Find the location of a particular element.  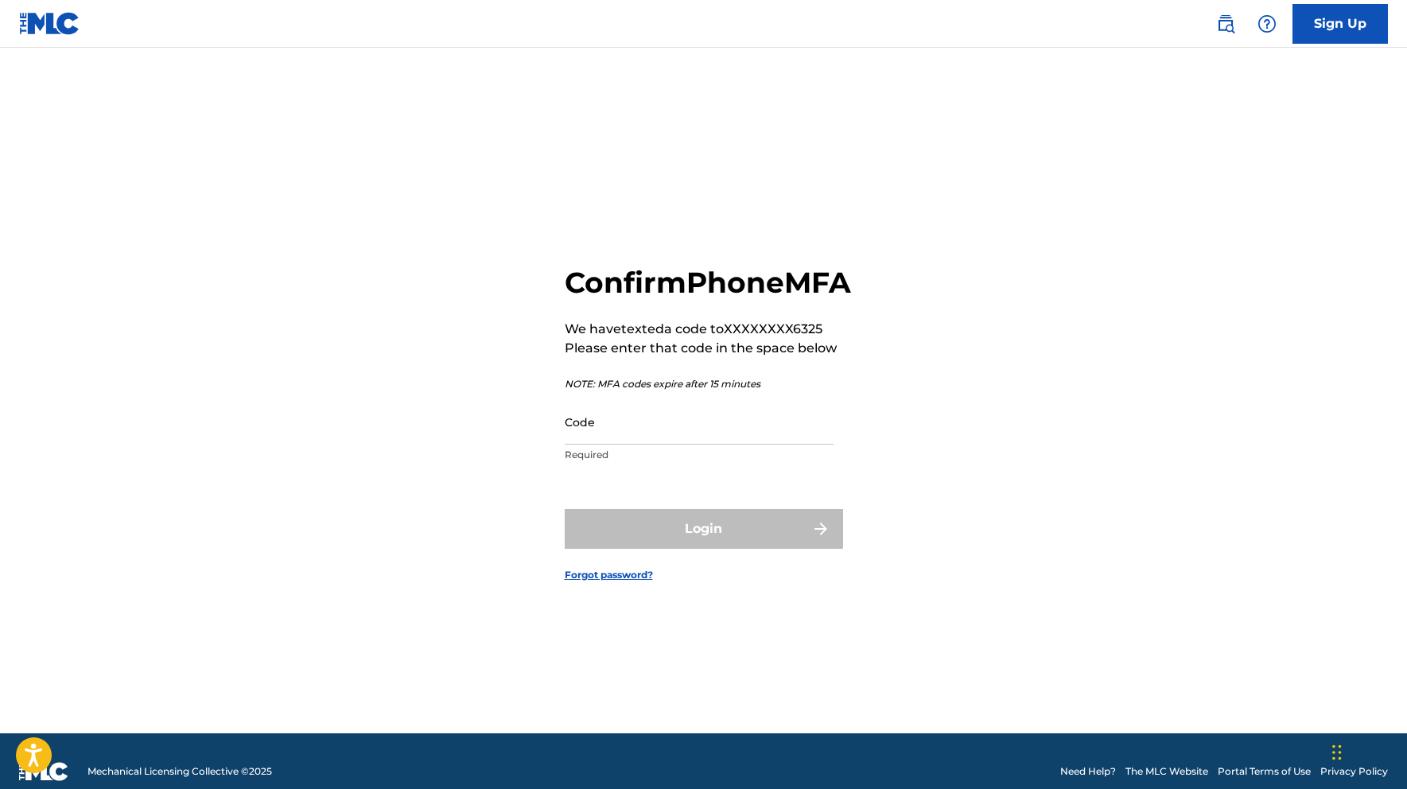

a: Forgot password? is located at coordinates (608, 575).